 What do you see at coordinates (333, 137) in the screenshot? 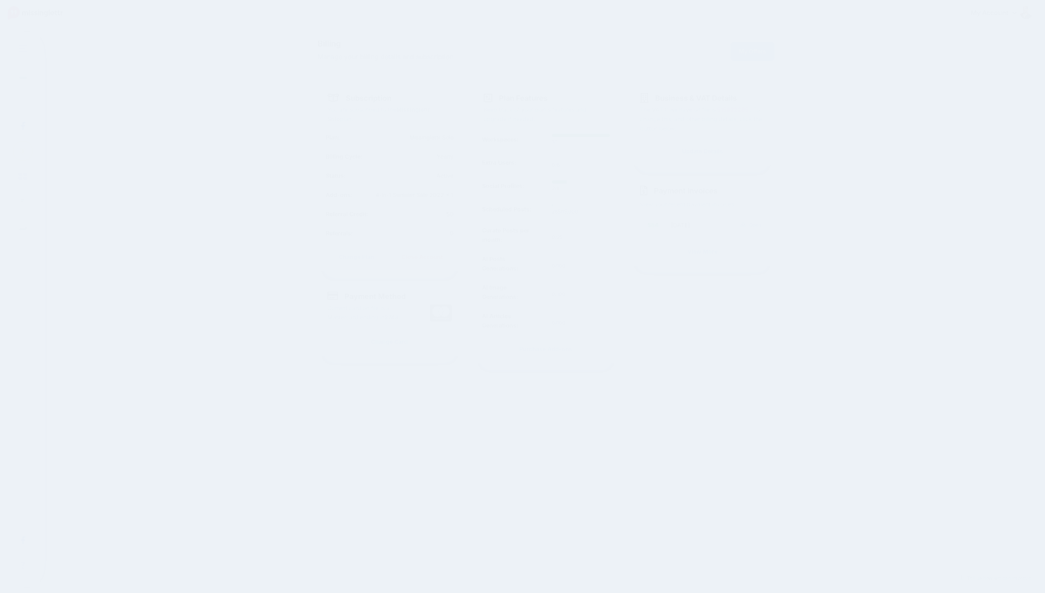
I see `b: Plan:` at bounding box center [333, 137].